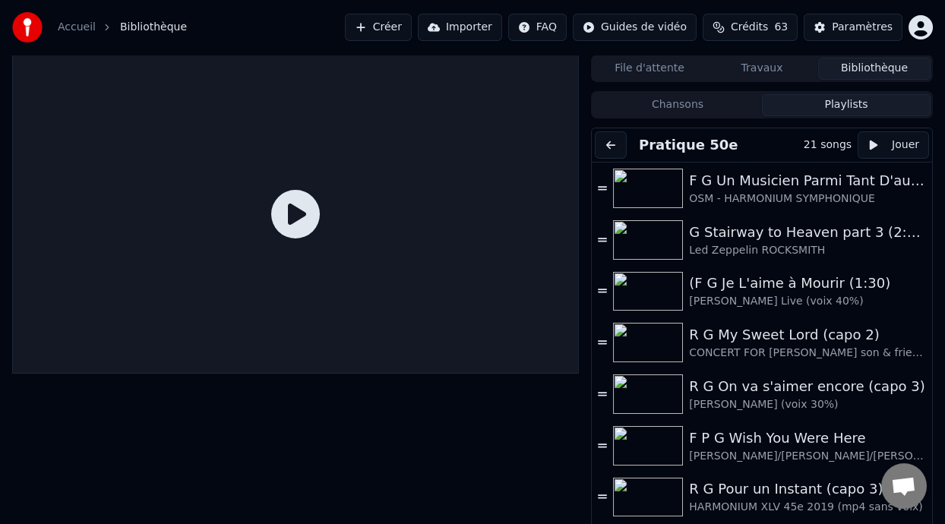 This screenshot has height=524, width=945. What do you see at coordinates (749, 27) in the screenshot?
I see `span: Crédits` at bounding box center [749, 27].